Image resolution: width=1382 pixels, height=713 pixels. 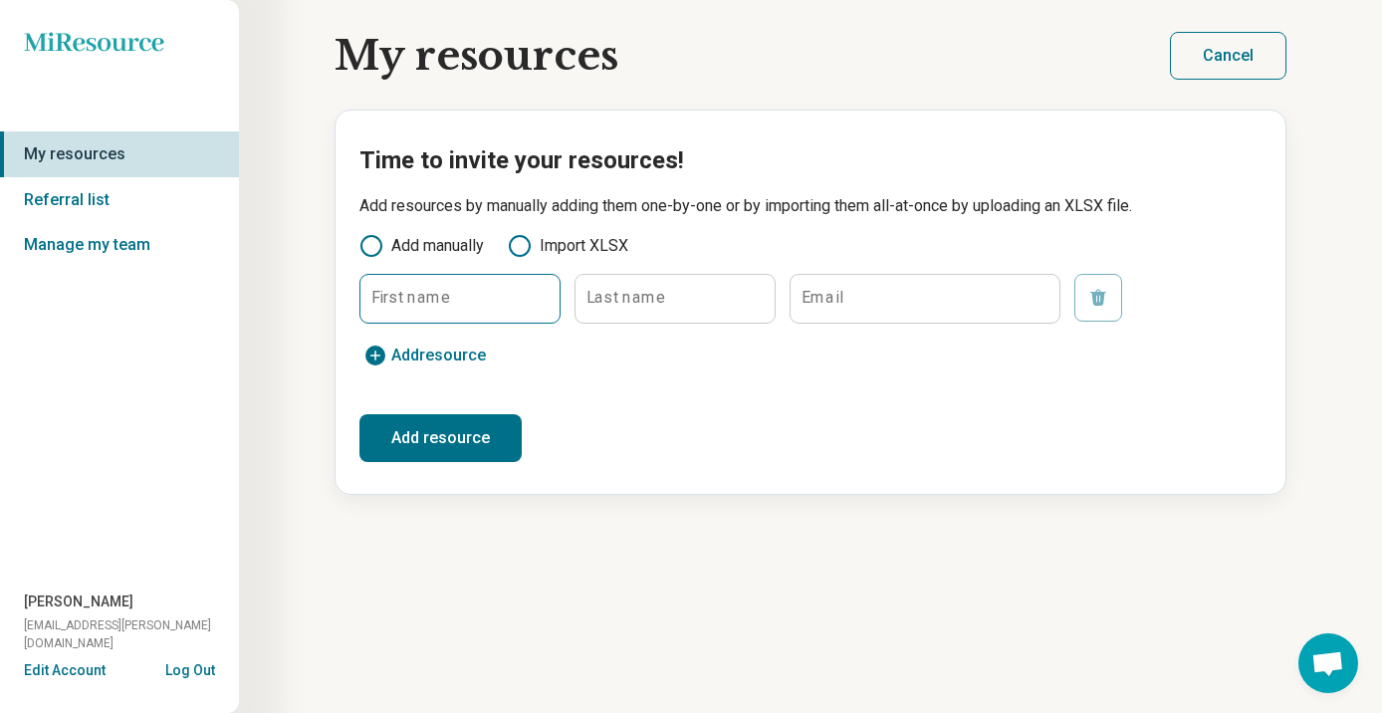 What do you see at coordinates (190, 668) in the screenshot?
I see `button: Log Out` at bounding box center [190, 668].